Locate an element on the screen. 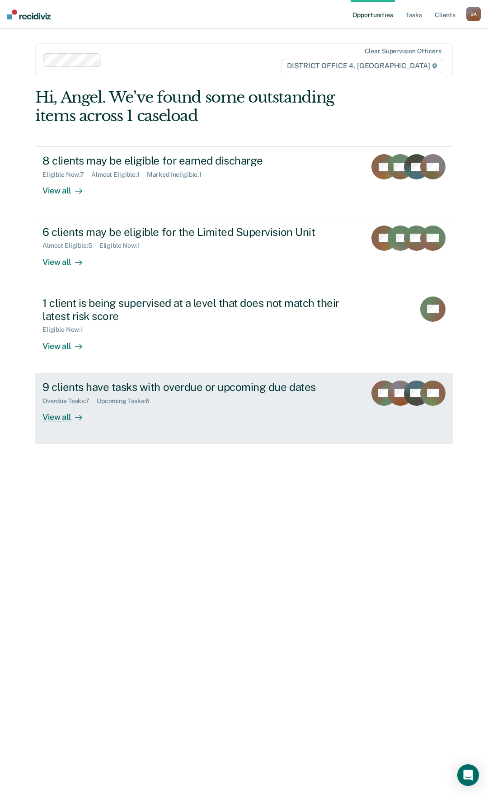  div: 6 clients may be eligible for the Limited Supervision Unit is located at coordinates (201, 232).